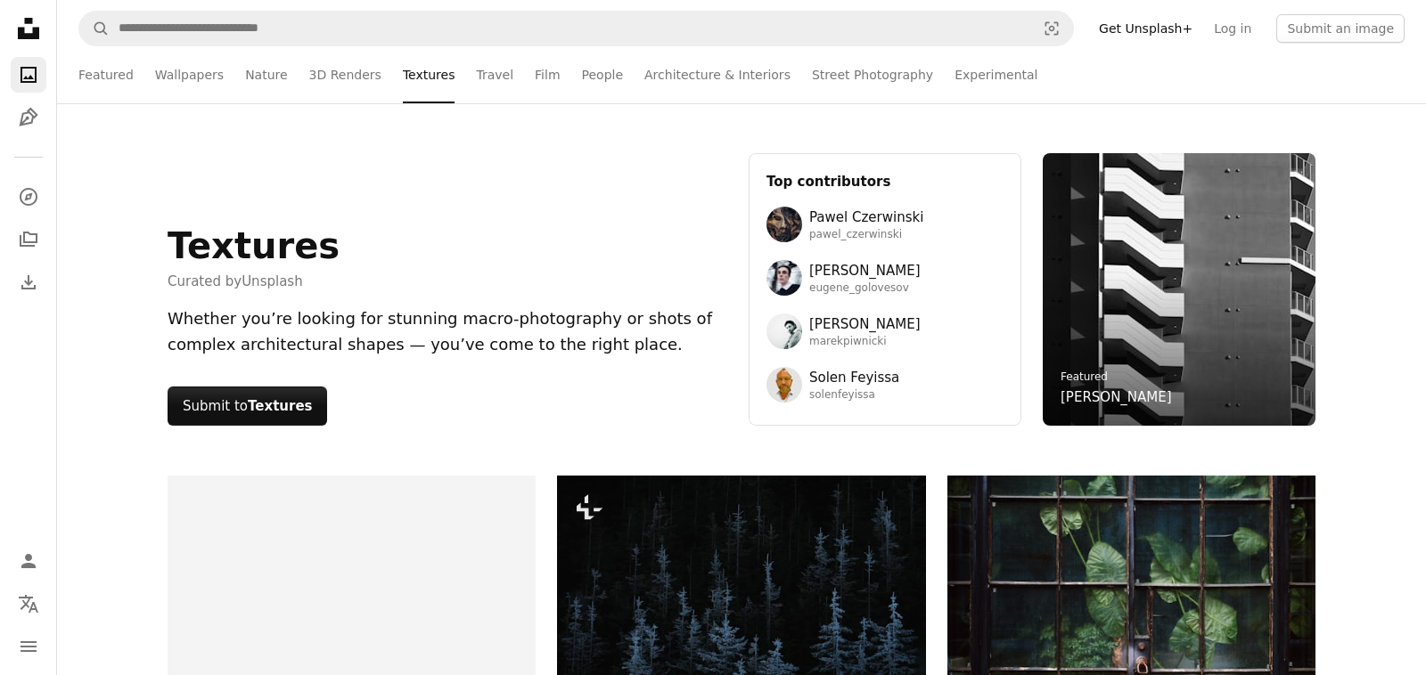 Image resolution: width=1426 pixels, height=675 pixels. What do you see at coordinates (995, 75) in the screenshot?
I see `a: Experimental` at bounding box center [995, 75].